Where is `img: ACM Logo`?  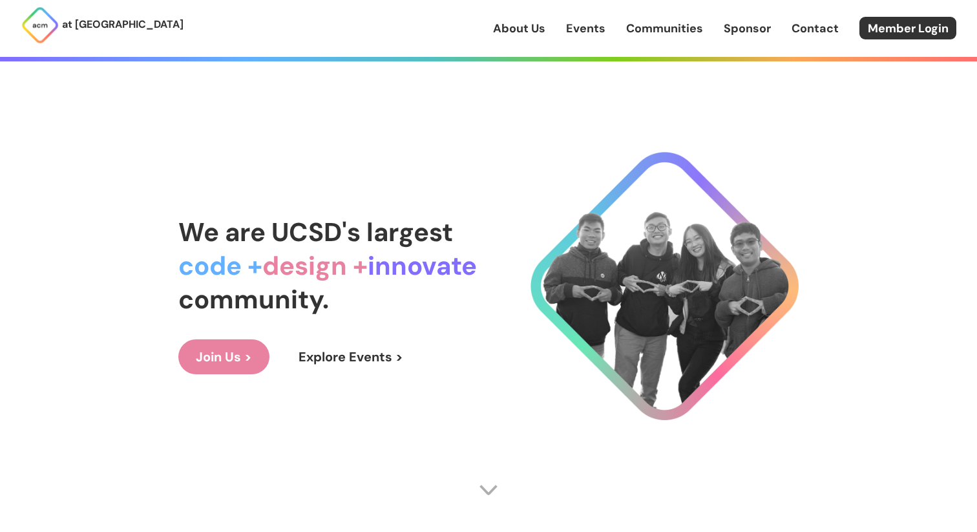
img: ACM Logo is located at coordinates (40, 25).